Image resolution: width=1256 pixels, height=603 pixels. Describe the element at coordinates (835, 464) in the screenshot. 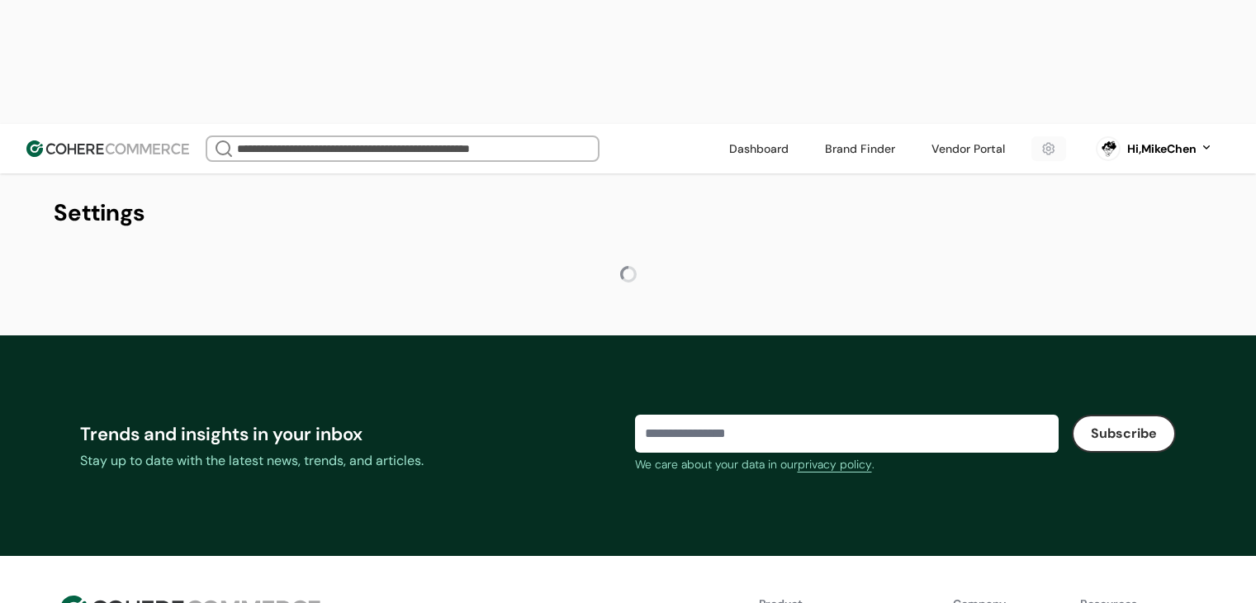

I see `a: privacy policy` at that location.